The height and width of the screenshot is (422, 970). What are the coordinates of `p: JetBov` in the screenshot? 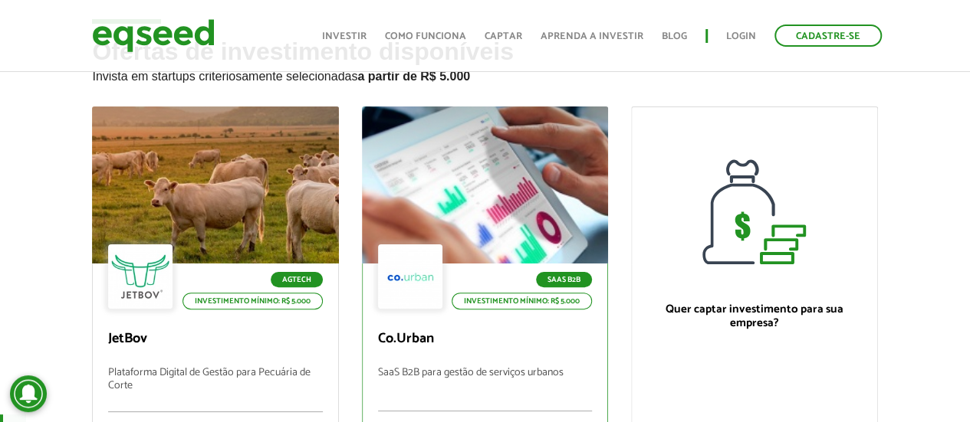 It's located at (215, 340).